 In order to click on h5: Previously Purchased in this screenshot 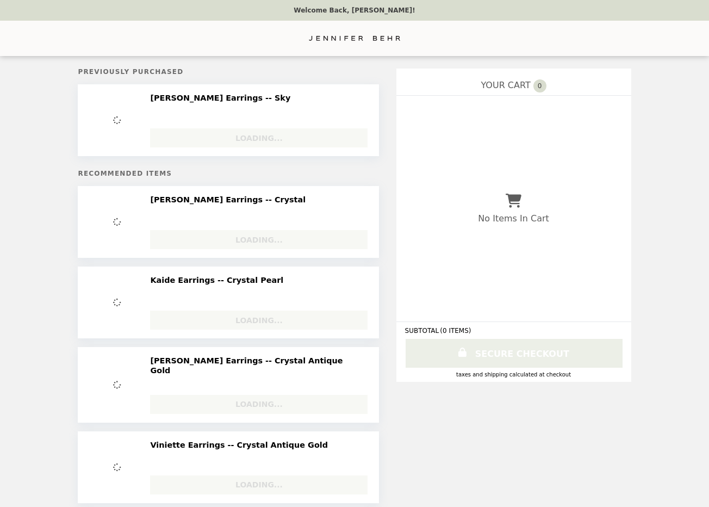, I will do `click(228, 72)`.